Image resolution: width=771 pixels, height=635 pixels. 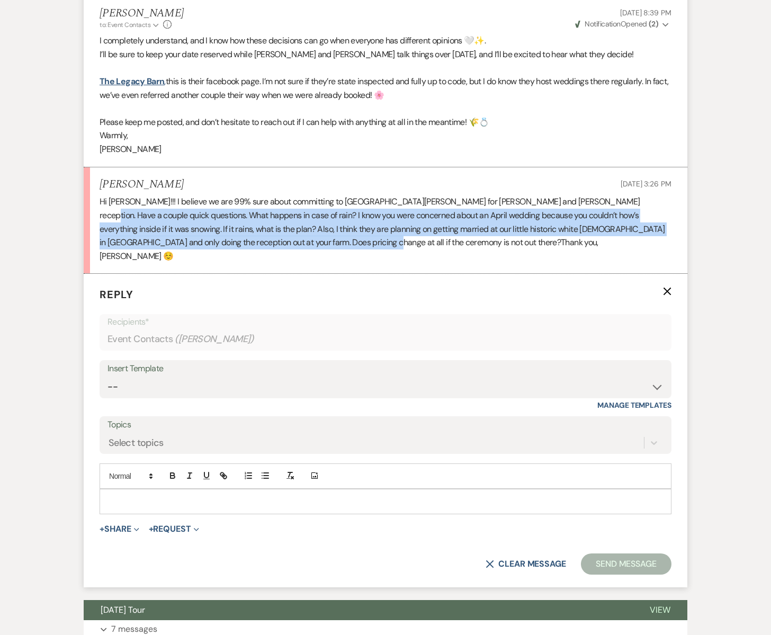 What do you see at coordinates (626, 564) in the screenshot?
I see `button: Send Message` at bounding box center [626, 564].